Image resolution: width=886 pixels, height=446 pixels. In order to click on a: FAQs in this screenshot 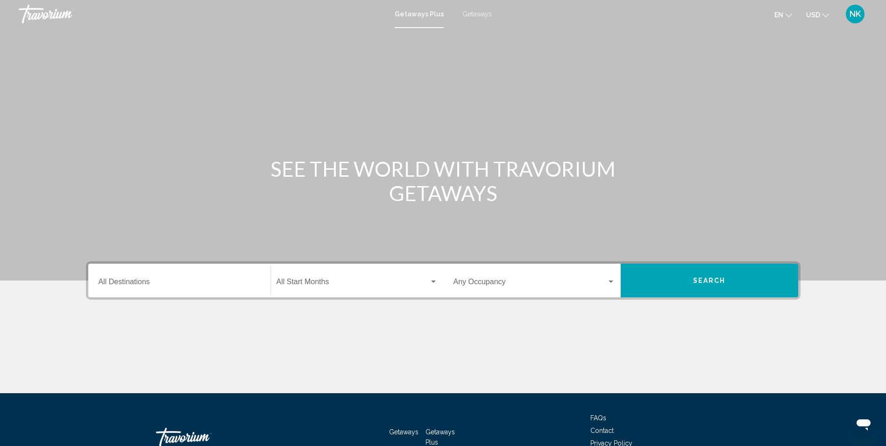, I will do `click(598, 418)`.